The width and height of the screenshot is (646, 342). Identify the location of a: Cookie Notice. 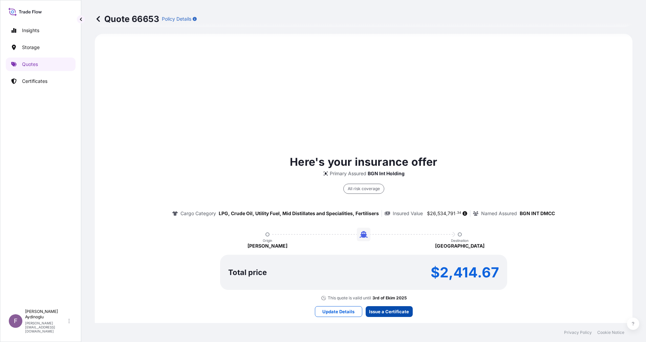
(611, 333).